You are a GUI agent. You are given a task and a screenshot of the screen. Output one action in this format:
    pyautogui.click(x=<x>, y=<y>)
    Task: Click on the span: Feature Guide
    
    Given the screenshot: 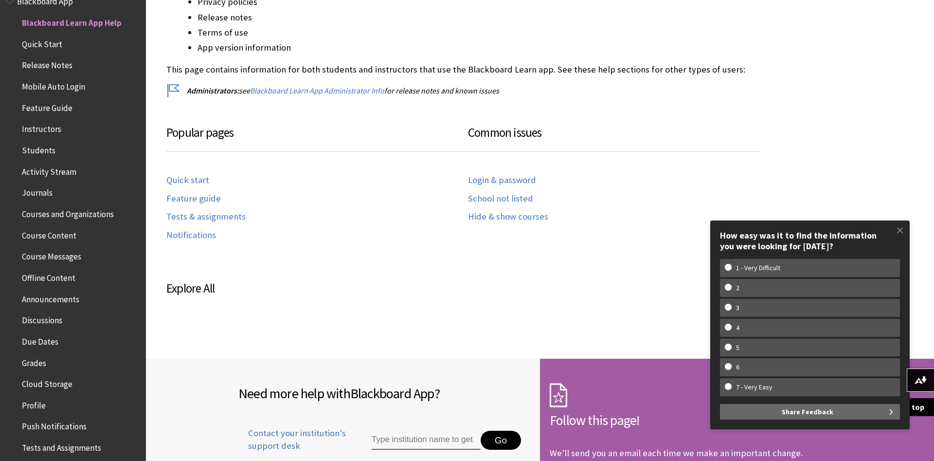 What is the action you would take?
    pyautogui.click(x=47, y=106)
    